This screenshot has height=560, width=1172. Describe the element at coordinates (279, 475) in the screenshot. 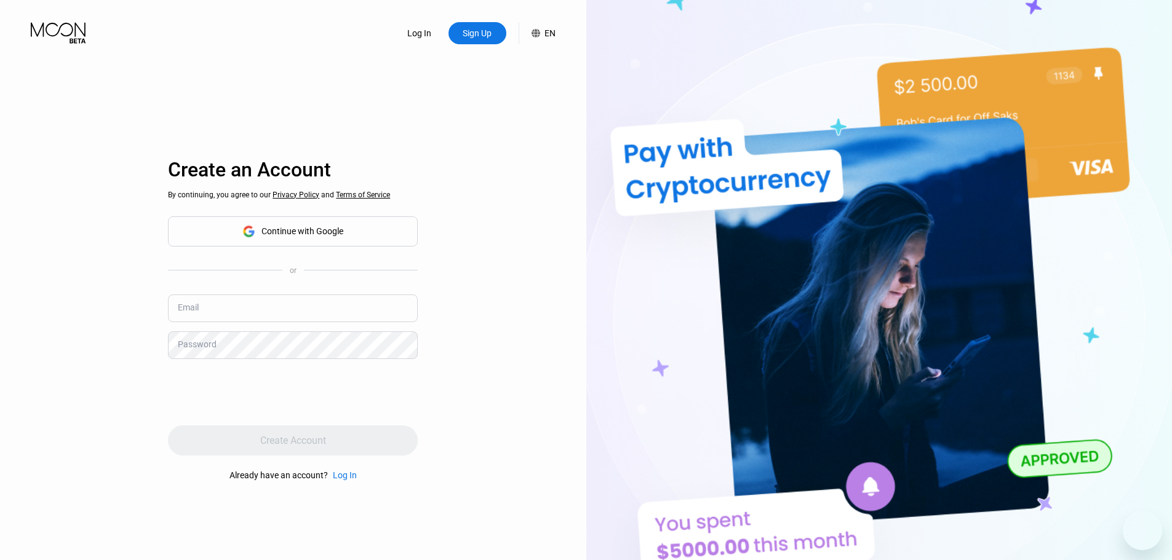

I see `div: Already have an account?` at that location.